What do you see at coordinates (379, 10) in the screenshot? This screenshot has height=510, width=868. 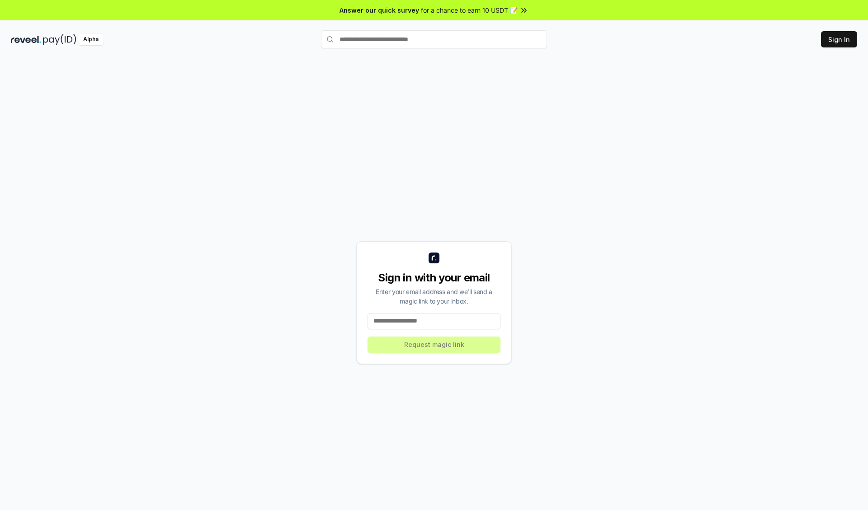 I see `span: Answer our quick survey` at bounding box center [379, 10].